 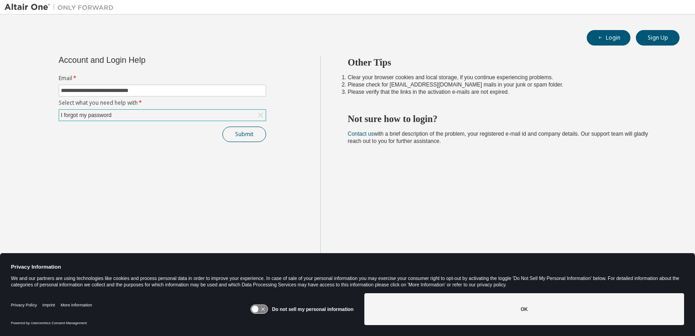 What do you see at coordinates (244, 134) in the screenshot?
I see `button: Submit` at bounding box center [244, 134].